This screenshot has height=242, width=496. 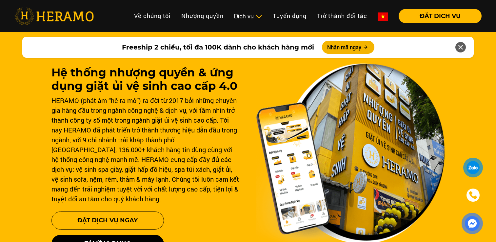 What do you see at coordinates (473, 195) in the screenshot?
I see `img: phone-icon` at bounding box center [473, 195].